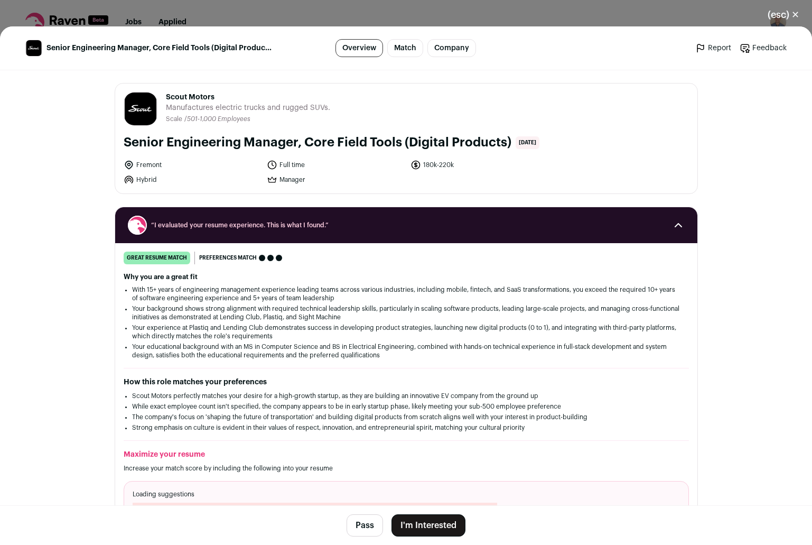  Describe the element at coordinates (763, 48) in the screenshot. I see `a: Feedback` at that location.